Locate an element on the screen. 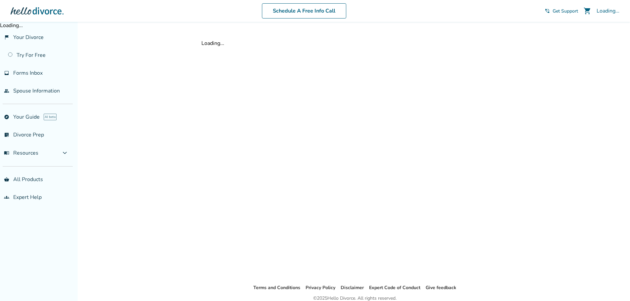 This screenshot has width=630, height=301. span: phone_in_talk is located at coordinates (547, 11).